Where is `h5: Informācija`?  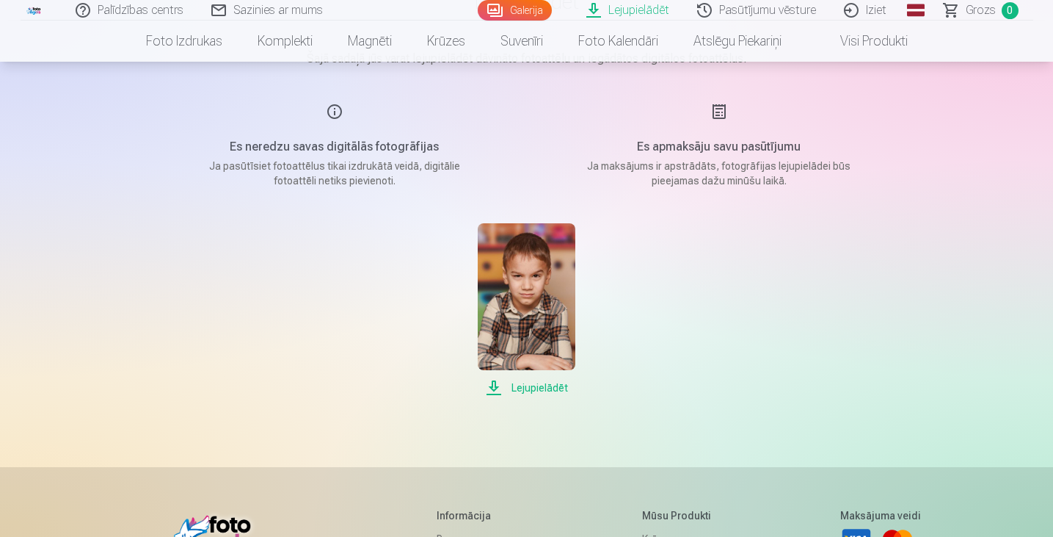
h5: Informācija is located at coordinates (479, 515).